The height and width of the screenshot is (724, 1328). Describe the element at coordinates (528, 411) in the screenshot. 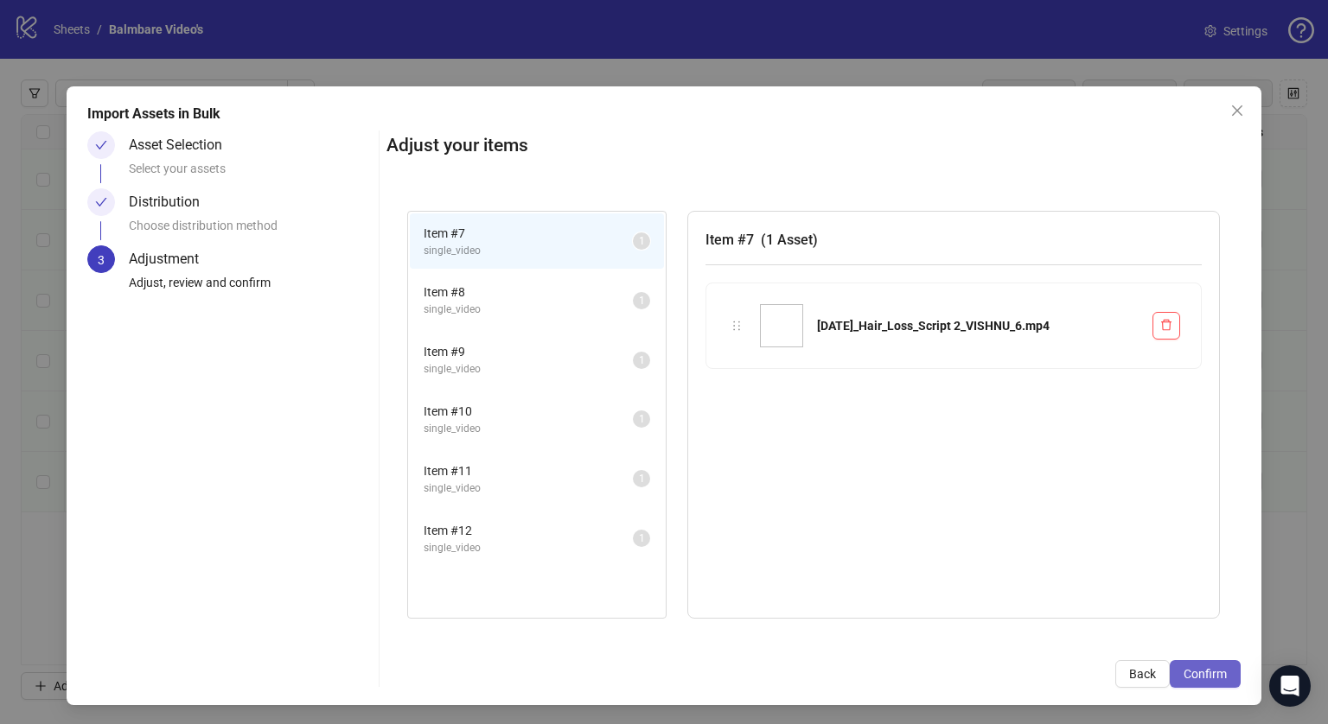

I see `span: Item # 10` at that location.